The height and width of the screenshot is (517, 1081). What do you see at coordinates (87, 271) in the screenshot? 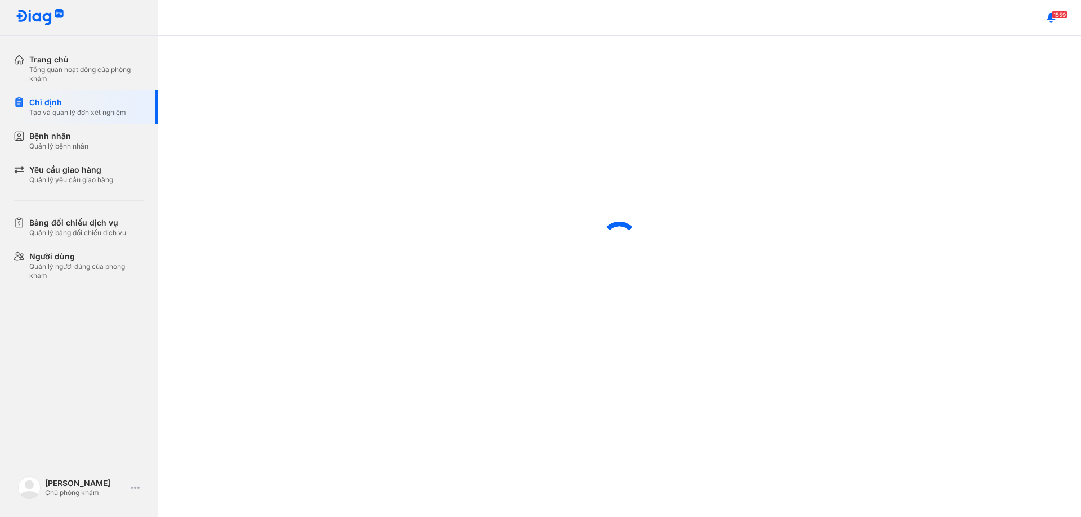
I see `div: Quản lý người dùng của phòng khám` at bounding box center [87, 271].